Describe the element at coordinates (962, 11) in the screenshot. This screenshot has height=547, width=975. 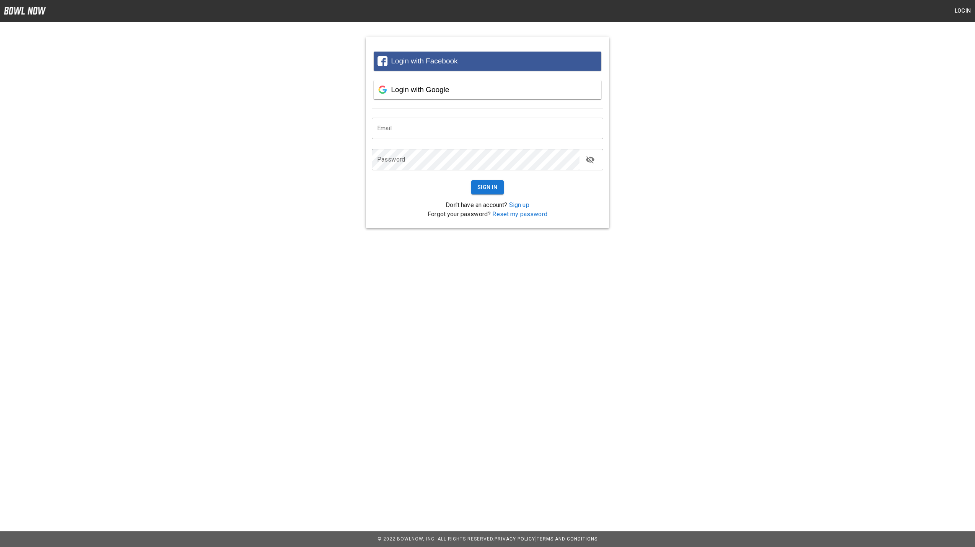
I see `button: Login` at that location.